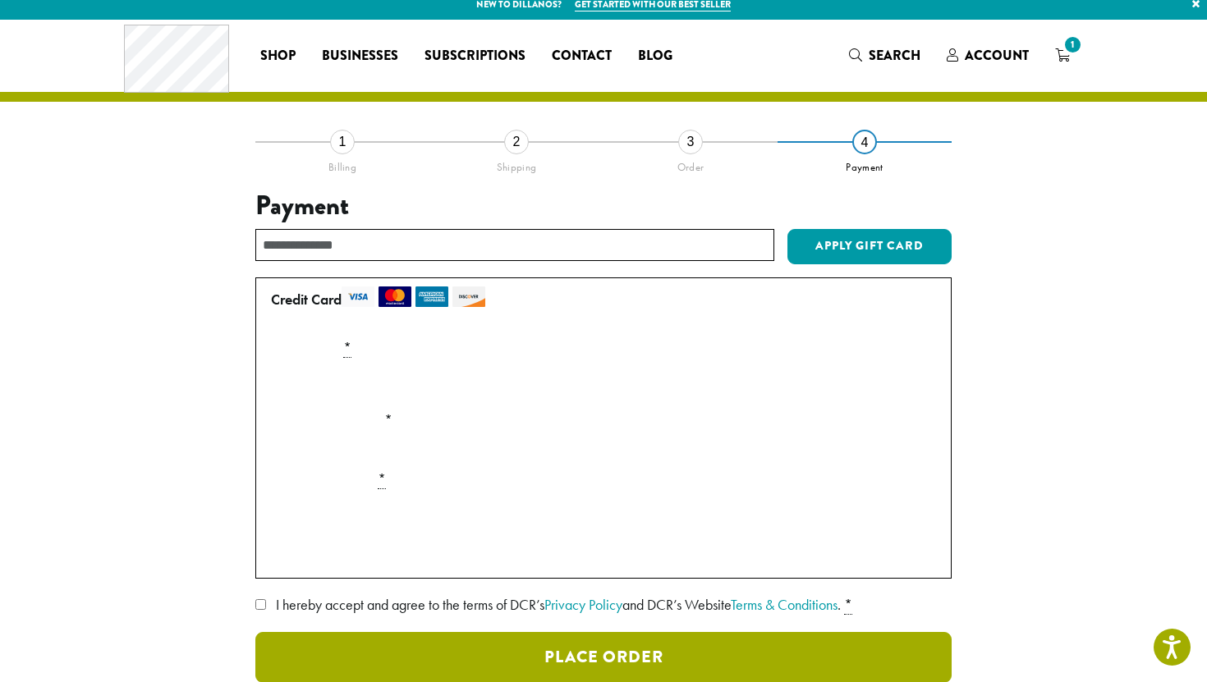 This screenshot has width=1207, height=682. Describe the element at coordinates (690, 164) in the screenshot. I see `div: Order` at that location.